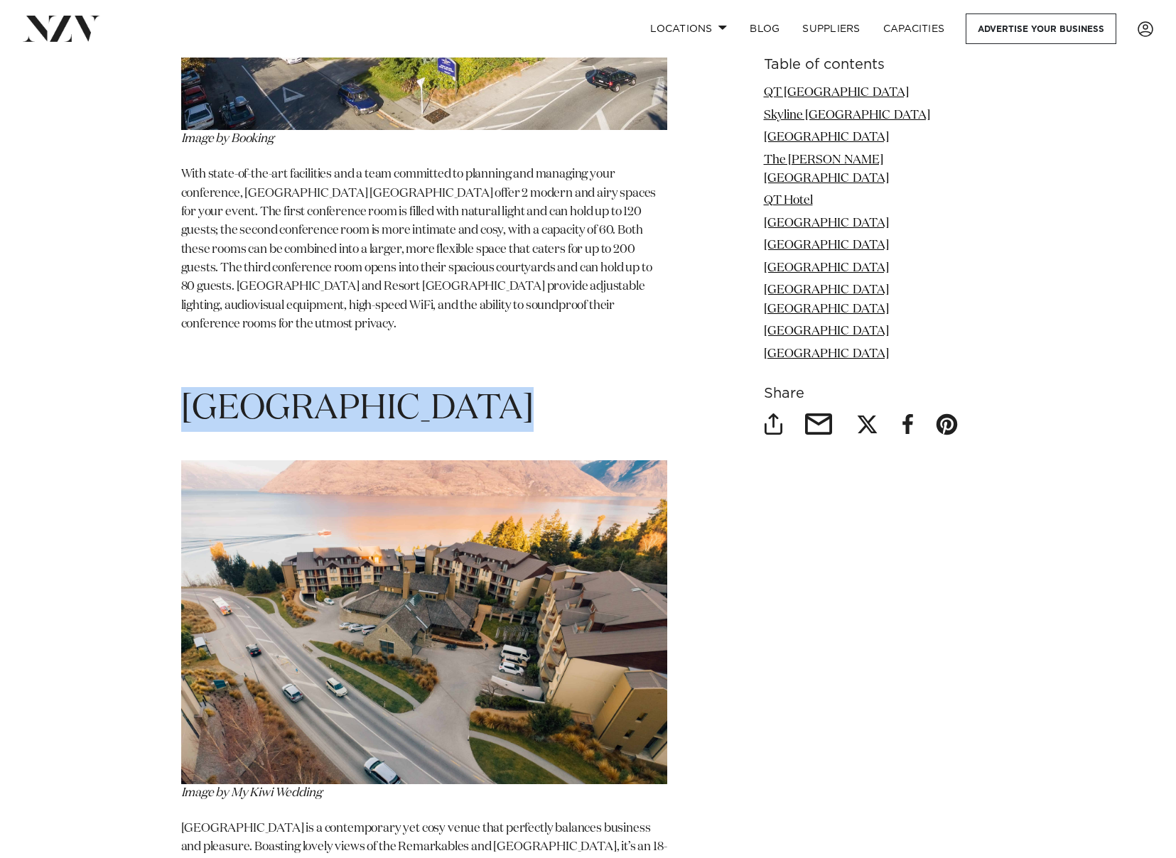 Image resolution: width=1176 pixels, height=858 pixels. Describe the element at coordinates (831, 28) in the screenshot. I see `a: SUPPLIERS` at that location.